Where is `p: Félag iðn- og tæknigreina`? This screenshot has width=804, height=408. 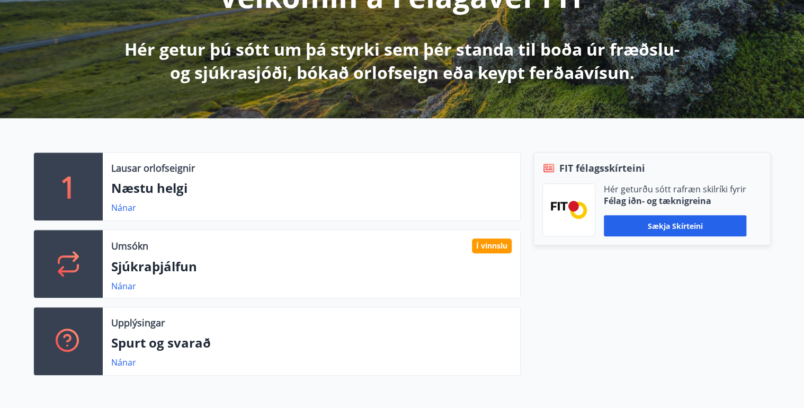
p: Félag iðn- og tæknigreina is located at coordinates (675, 201).